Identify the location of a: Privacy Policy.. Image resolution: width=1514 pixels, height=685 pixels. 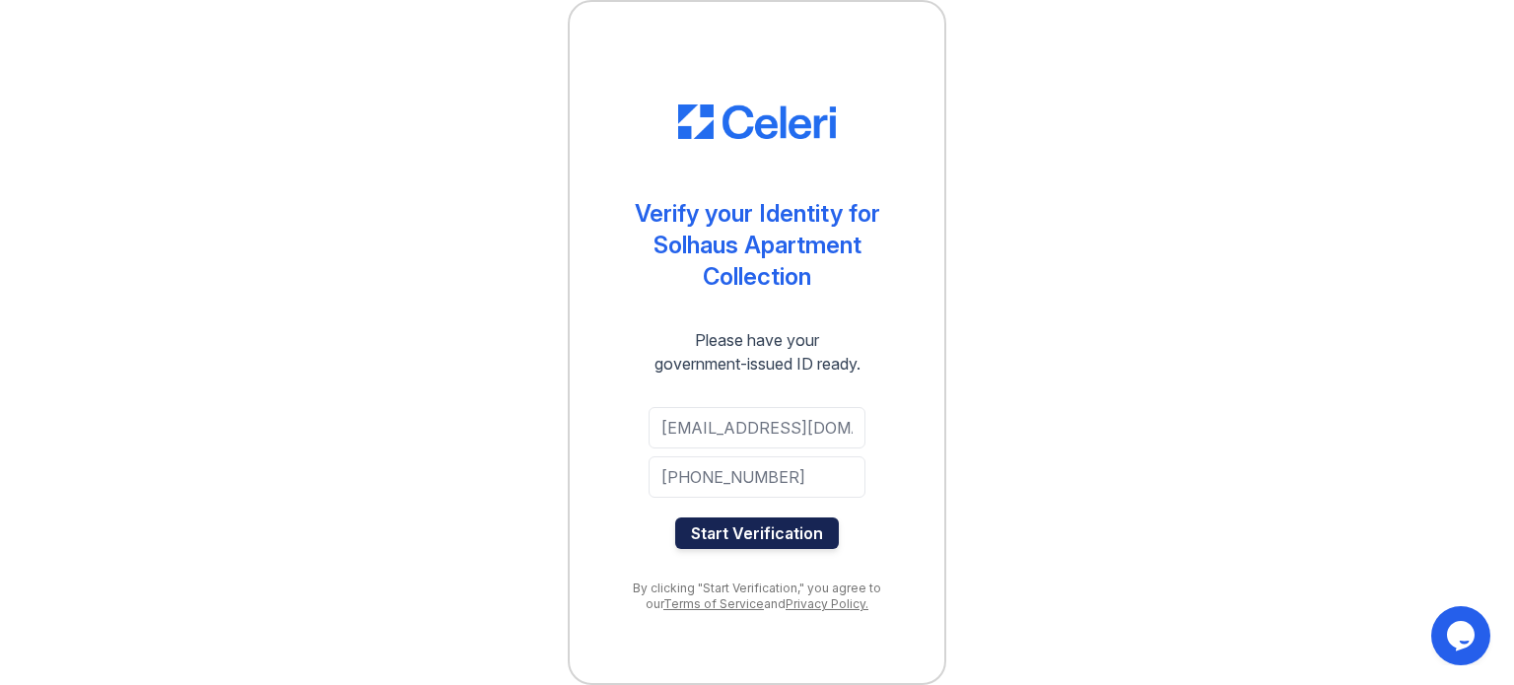
(827, 603).